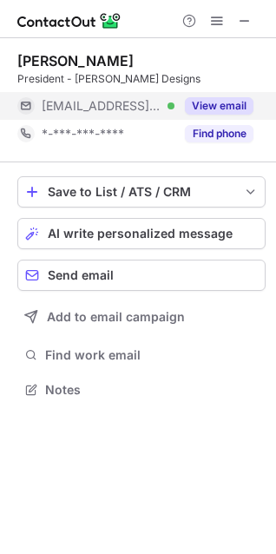 This screenshot has height=554, width=276. I want to click on span: Send email, so click(81, 275).